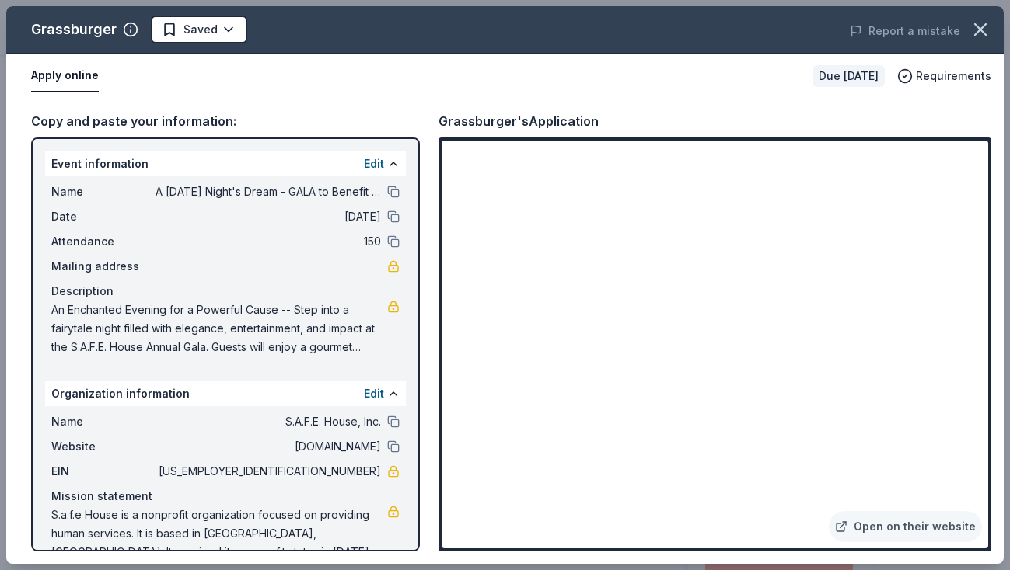 The height and width of the screenshot is (570, 1010). Describe the element at coordinates (268, 242) in the screenshot. I see `span: 150` at that location.